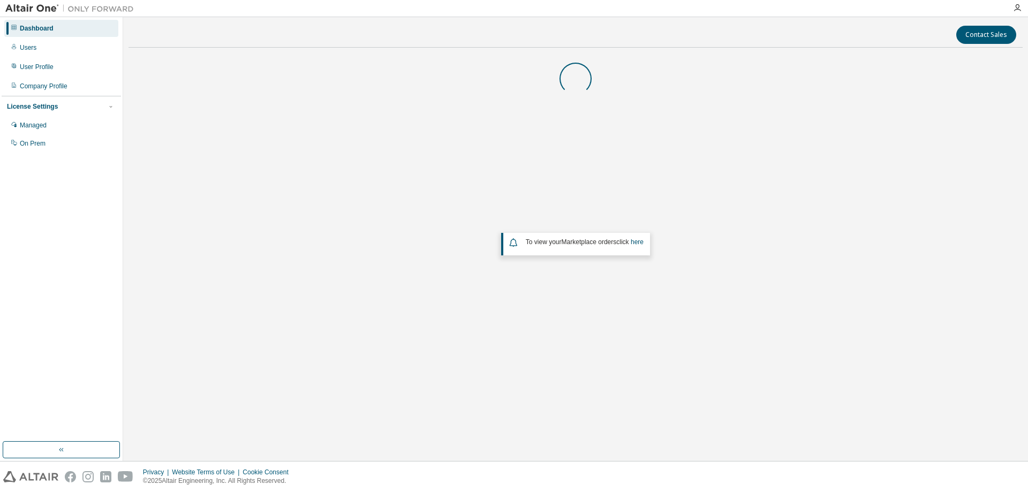 This screenshot has height=492, width=1028. What do you see at coordinates (32, 107) in the screenshot?
I see `div: License Settings` at bounding box center [32, 107].